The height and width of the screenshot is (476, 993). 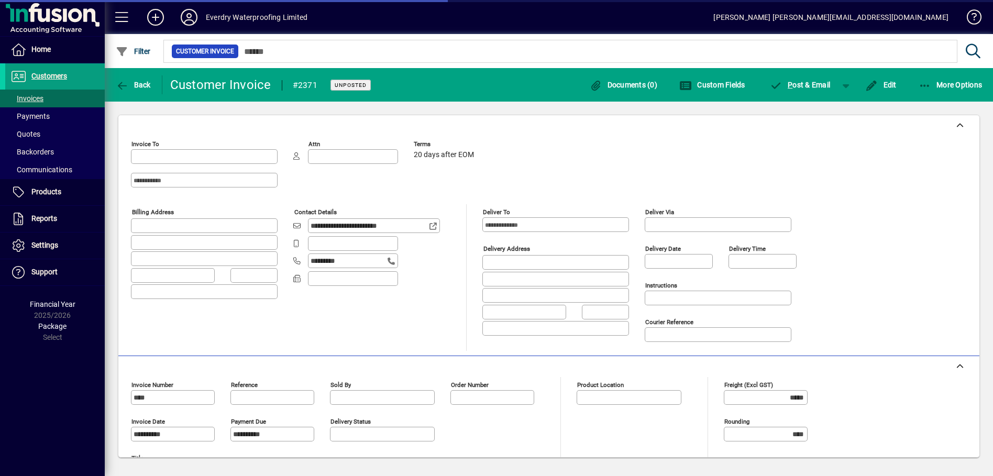 I want to click on a: Quotes, so click(x=55, y=134).